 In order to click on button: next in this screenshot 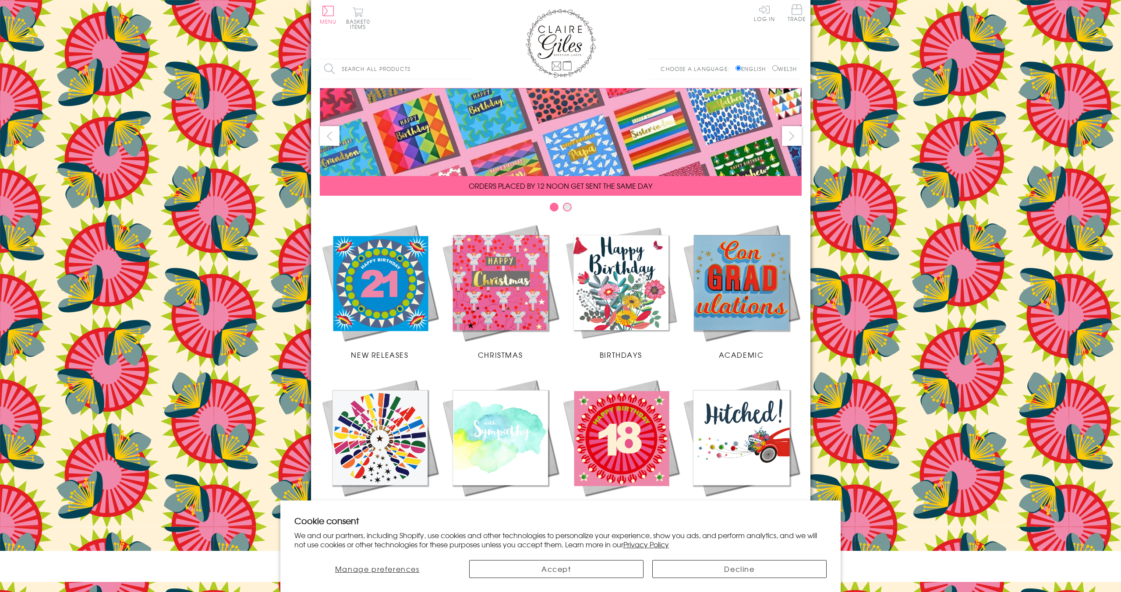, I will do `click(791, 136)`.